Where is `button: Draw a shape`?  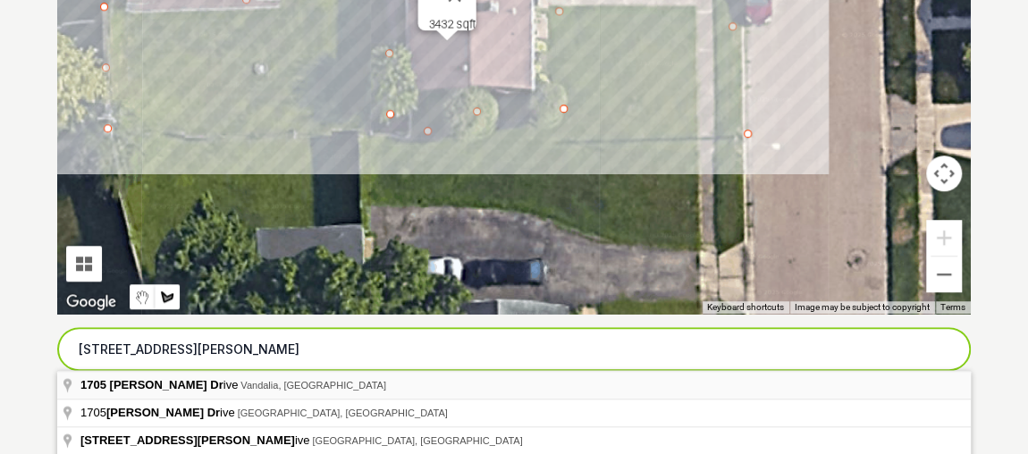 button: Draw a shape is located at coordinates (167, 297).